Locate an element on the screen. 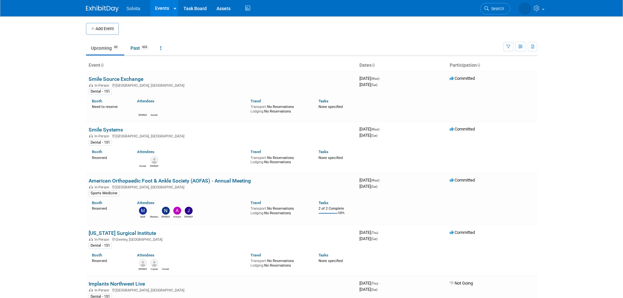  a: Search is located at coordinates (495, 9).